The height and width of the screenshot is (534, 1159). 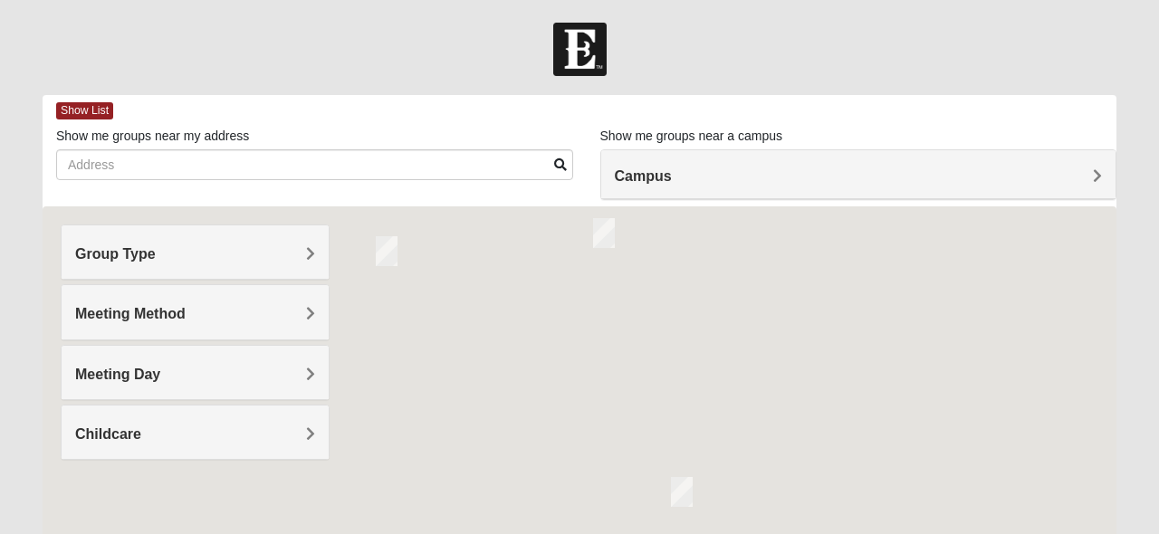 I want to click on span: Group Type, so click(x=115, y=254).